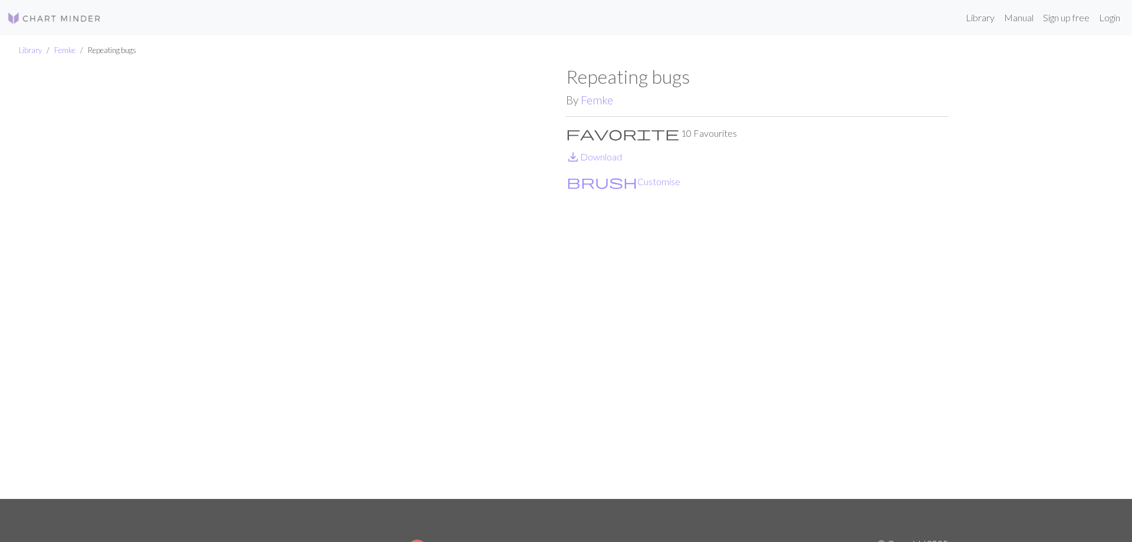 The image size is (1132, 542). What do you see at coordinates (573, 157) in the screenshot?
I see `i: Download` at bounding box center [573, 157].